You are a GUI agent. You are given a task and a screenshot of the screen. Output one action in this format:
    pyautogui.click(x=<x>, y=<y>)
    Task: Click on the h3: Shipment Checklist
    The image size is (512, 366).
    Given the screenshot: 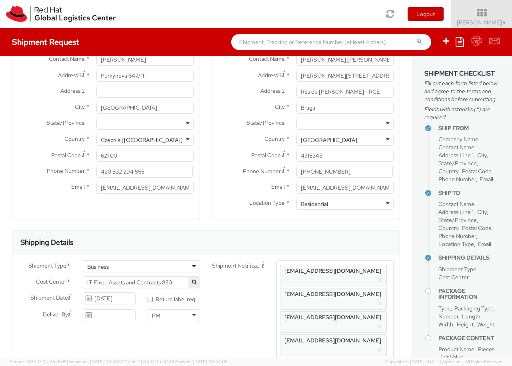 What is the action you would take?
    pyautogui.click(x=462, y=74)
    